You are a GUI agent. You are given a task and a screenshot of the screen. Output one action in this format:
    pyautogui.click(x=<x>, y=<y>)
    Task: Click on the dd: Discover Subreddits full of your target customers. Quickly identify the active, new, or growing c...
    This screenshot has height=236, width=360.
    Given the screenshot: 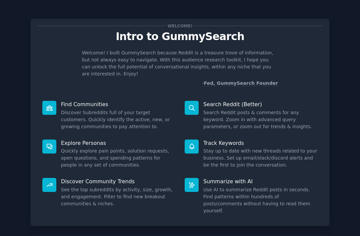 What is the action you would take?
    pyautogui.click(x=118, y=119)
    